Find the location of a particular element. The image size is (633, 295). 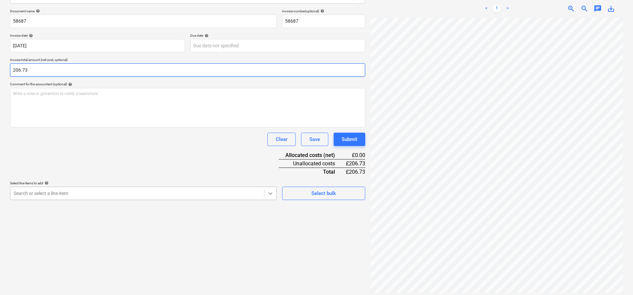

button: Submit is located at coordinates (349, 139).